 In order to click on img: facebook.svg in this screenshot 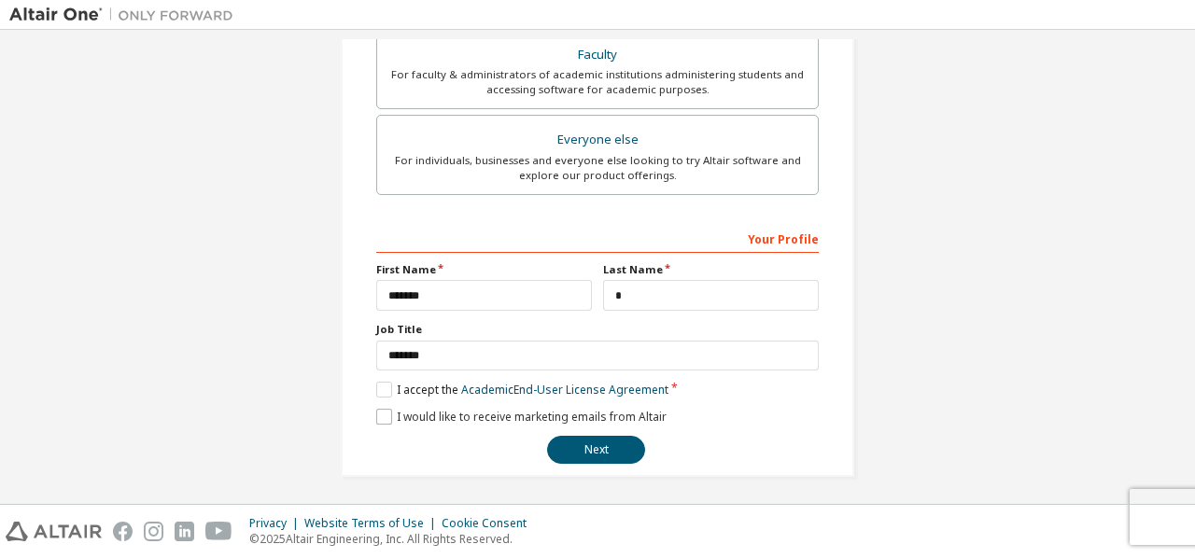, I will do `click(122, 531)`.